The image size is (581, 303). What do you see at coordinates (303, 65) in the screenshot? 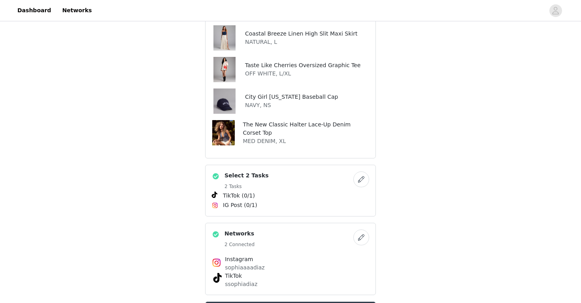
I see `h4: Taste Like Cherries Oversized Graphic Tee` at bounding box center [303, 65].